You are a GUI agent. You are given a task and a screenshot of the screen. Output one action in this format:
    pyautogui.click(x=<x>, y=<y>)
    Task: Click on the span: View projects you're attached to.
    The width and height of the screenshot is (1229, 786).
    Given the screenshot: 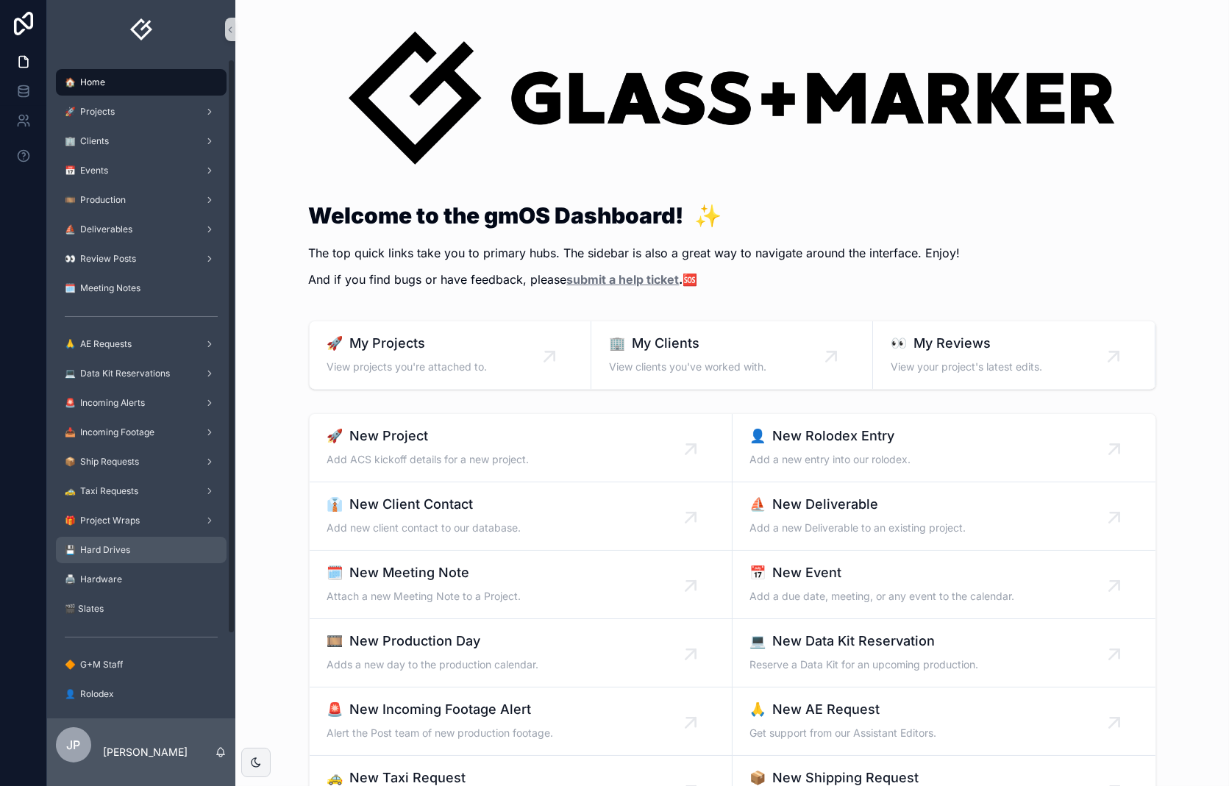 What is the action you would take?
    pyautogui.click(x=450, y=367)
    